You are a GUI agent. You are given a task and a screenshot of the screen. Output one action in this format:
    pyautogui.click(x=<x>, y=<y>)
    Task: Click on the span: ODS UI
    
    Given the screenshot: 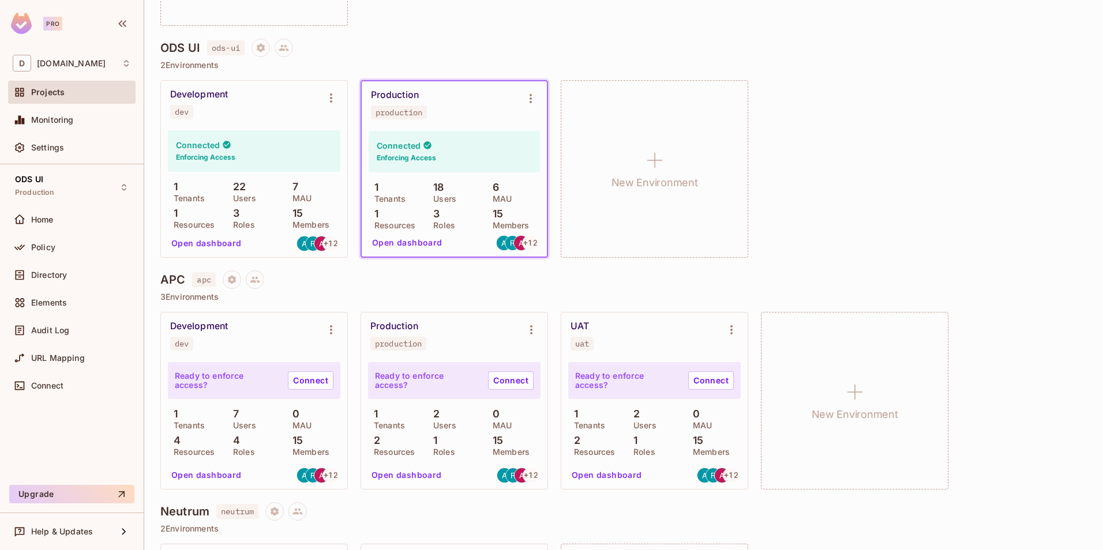 What is the action you would take?
    pyautogui.click(x=29, y=179)
    